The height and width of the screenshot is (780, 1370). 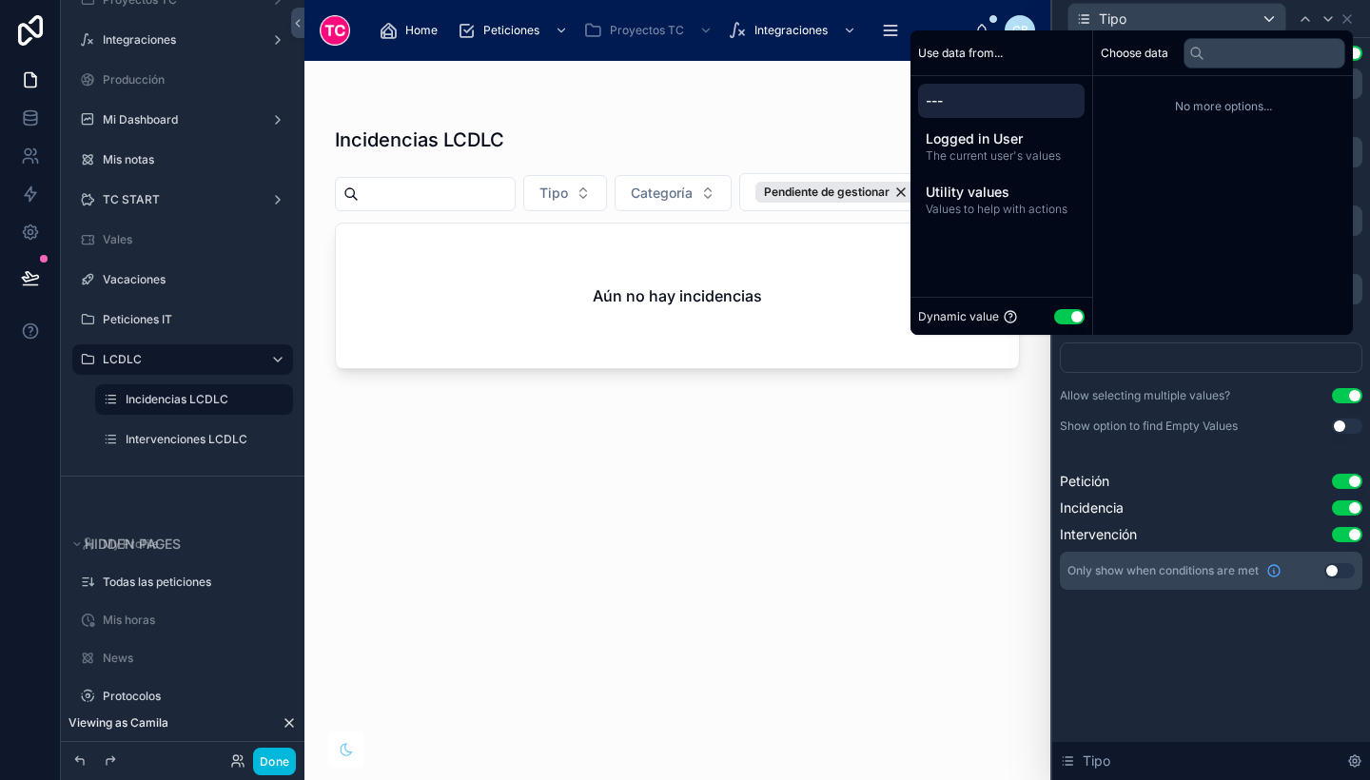 I want to click on span: Utility values, so click(x=1001, y=192).